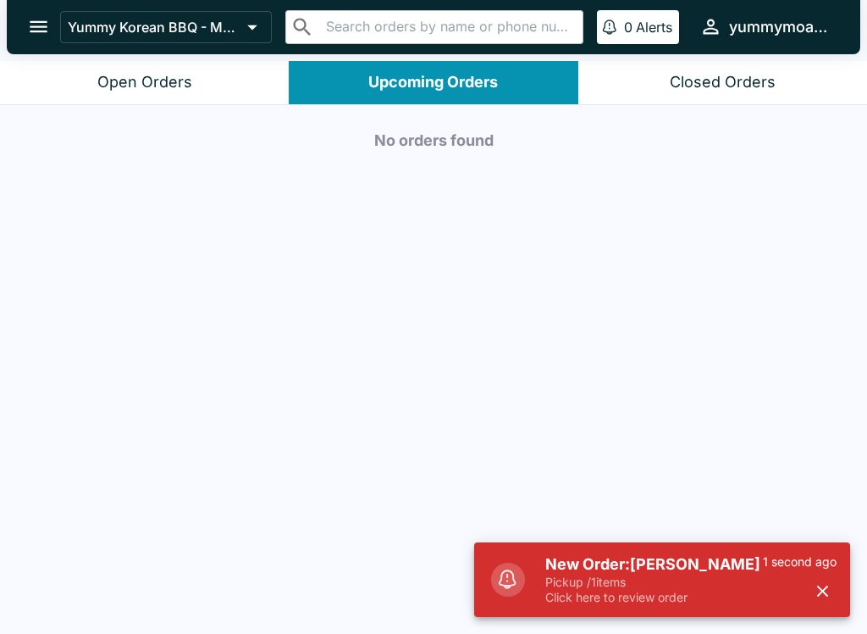 This screenshot has height=634, width=867. Describe the element at coordinates (800, 562) in the screenshot. I see `p: 1 second ago` at that location.